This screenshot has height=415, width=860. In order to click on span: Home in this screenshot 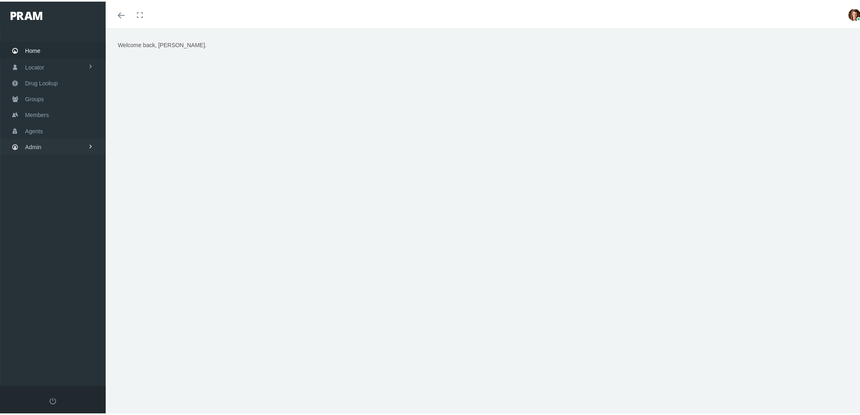, I will do `click(33, 49)`.